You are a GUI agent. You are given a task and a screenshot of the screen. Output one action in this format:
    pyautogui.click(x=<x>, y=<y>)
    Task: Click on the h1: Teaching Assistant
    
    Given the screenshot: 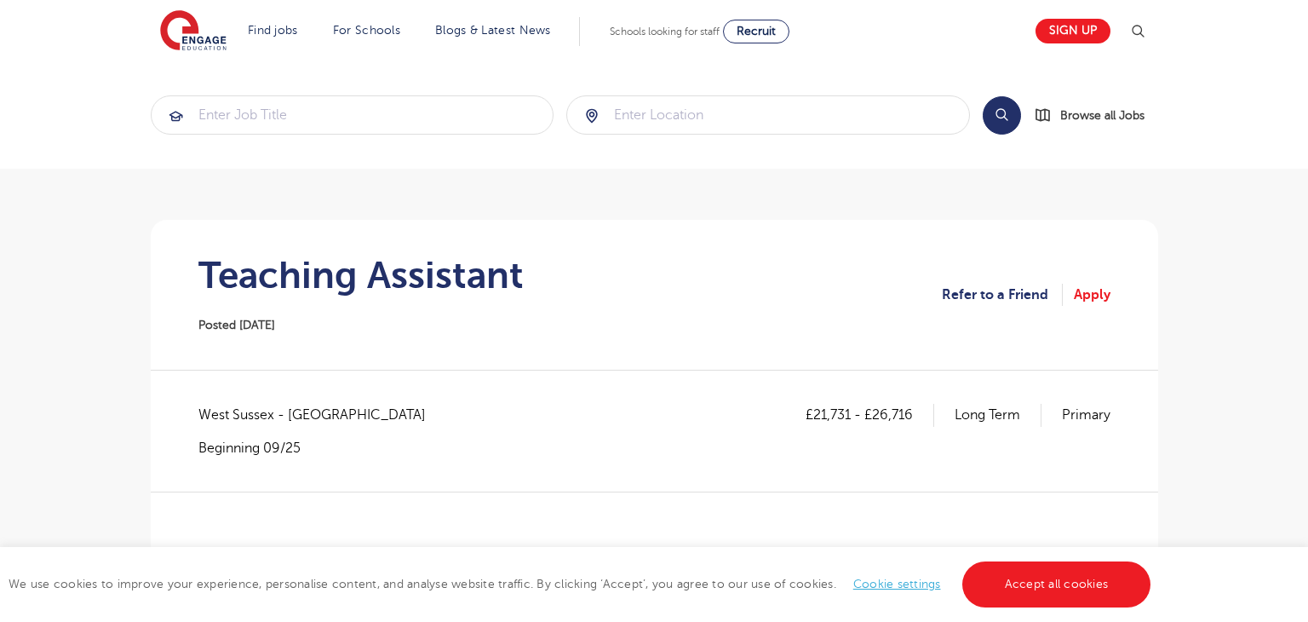 What is the action you would take?
    pyautogui.click(x=361, y=275)
    